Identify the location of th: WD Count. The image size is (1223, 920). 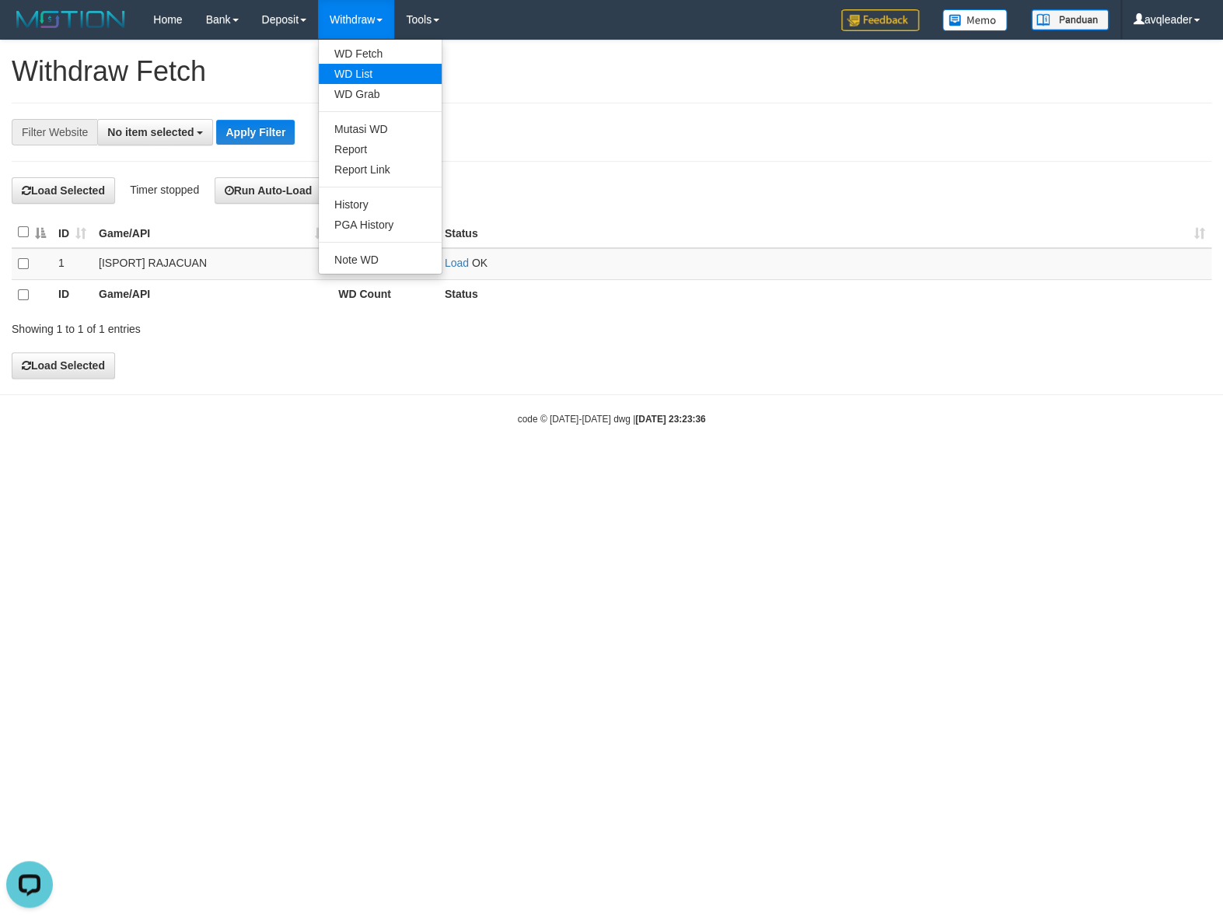
(385, 295).